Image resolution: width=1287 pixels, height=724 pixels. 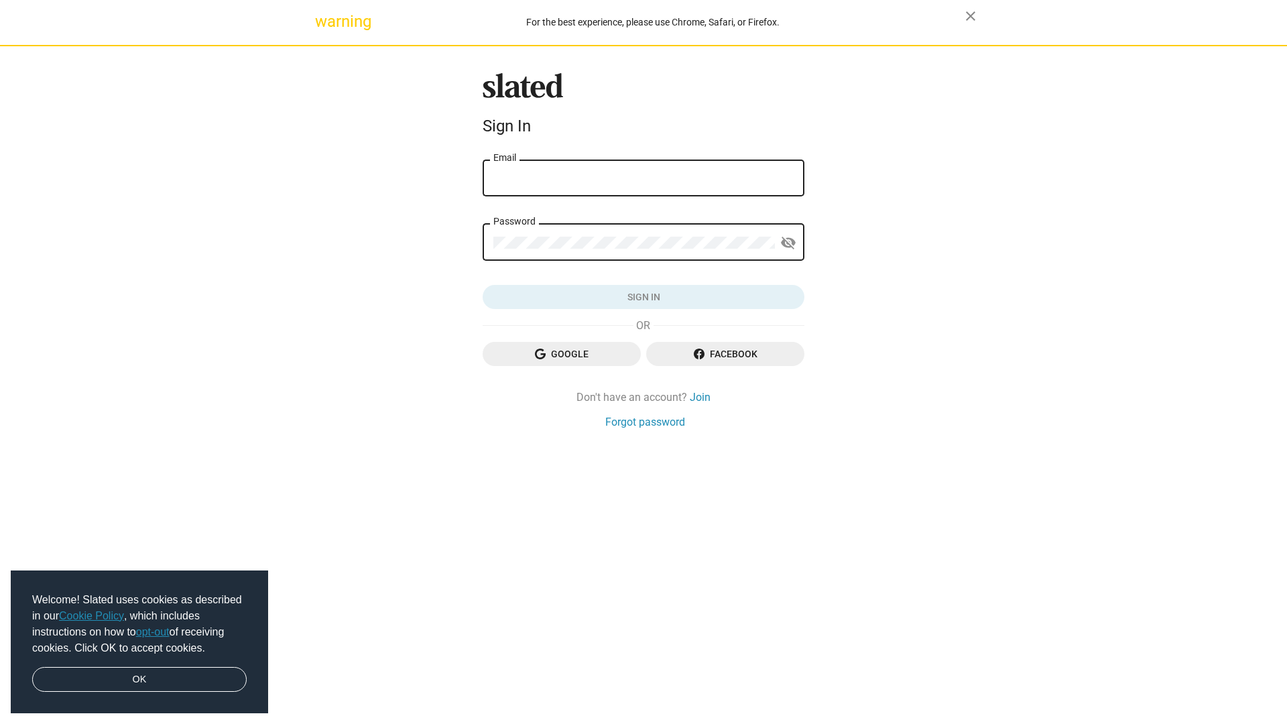 I want to click on span: Facebook, so click(x=726, y=354).